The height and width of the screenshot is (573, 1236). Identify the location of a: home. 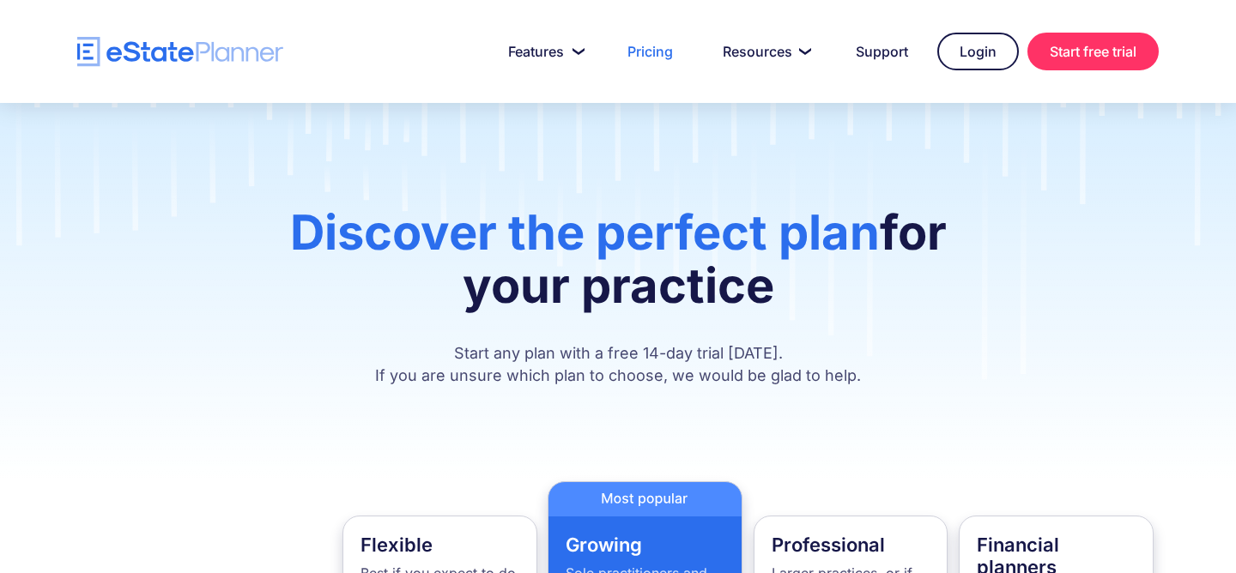
(180, 52).